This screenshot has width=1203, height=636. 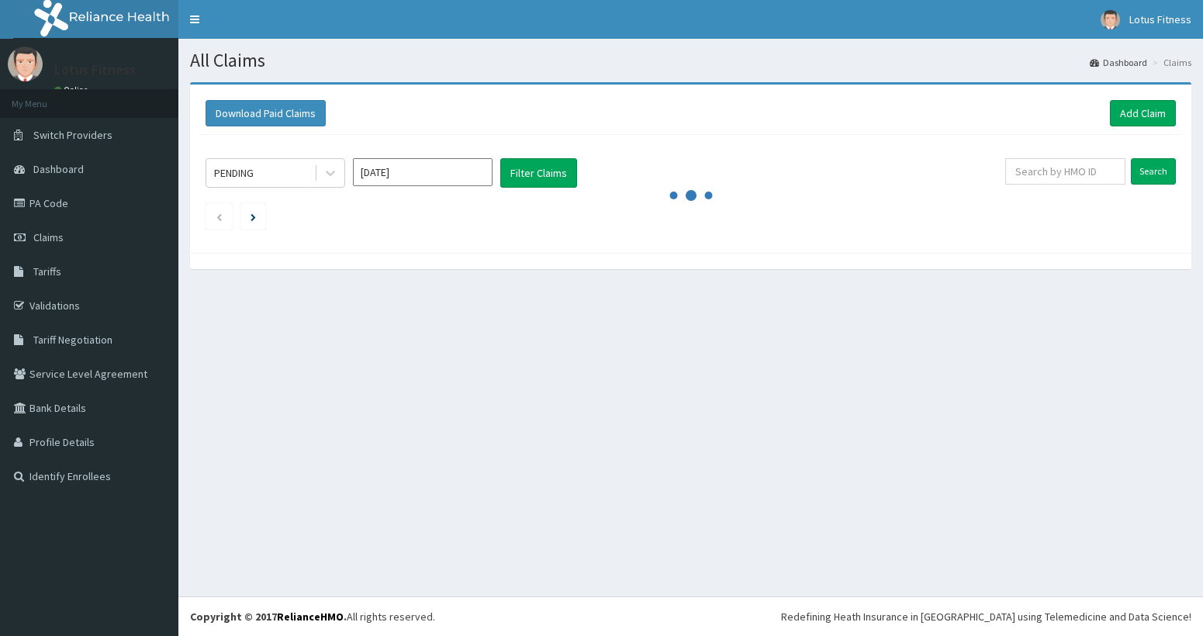 What do you see at coordinates (265, 113) in the screenshot?
I see `button: Download Paid Claims` at bounding box center [265, 113].